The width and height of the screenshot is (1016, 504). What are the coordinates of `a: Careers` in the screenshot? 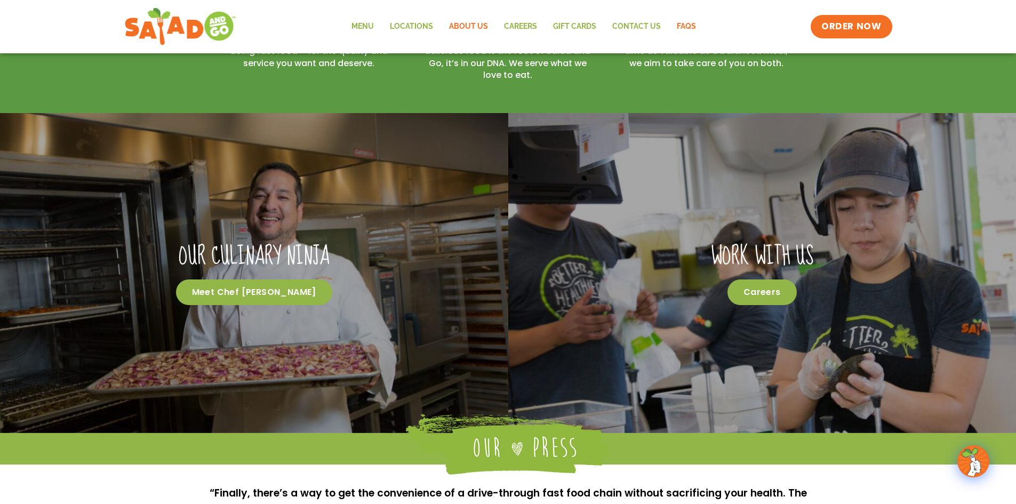 It's located at (521, 27).